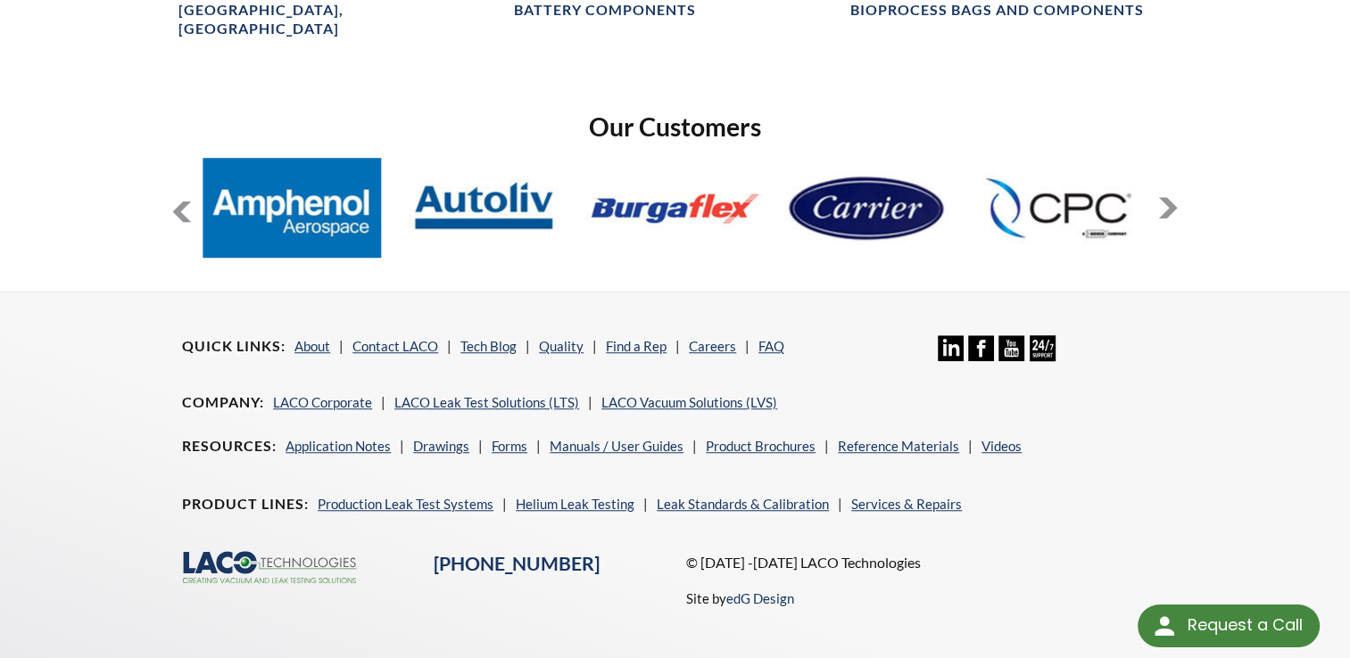  What do you see at coordinates (1042, 356) in the screenshot?
I see `a: 24/7 Support` at bounding box center [1042, 356].